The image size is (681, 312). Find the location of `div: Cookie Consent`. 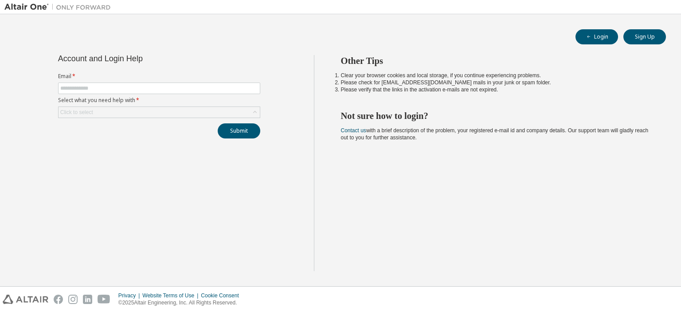

div: Cookie Consent is located at coordinates (222, 295).